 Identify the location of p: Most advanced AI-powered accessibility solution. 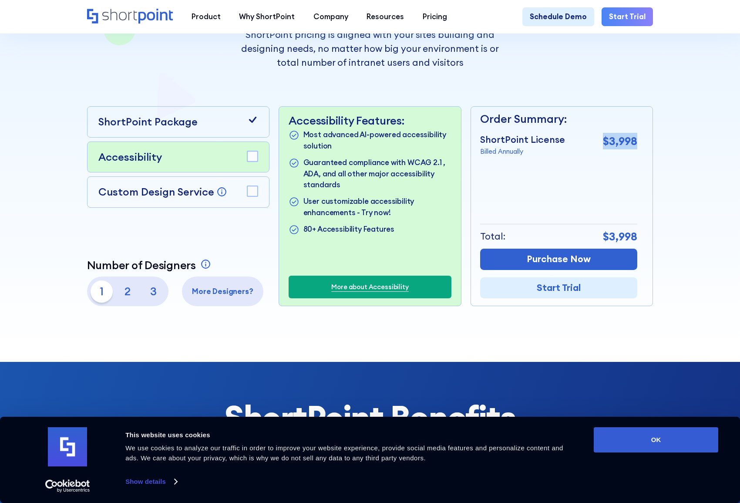
(377, 140).